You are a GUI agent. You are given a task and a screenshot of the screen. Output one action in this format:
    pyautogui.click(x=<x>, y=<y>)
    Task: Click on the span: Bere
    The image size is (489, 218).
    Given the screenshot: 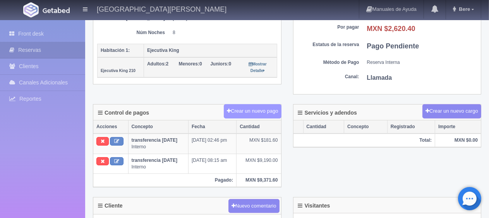 What is the action you would take?
    pyautogui.click(x=463, y=9)
    